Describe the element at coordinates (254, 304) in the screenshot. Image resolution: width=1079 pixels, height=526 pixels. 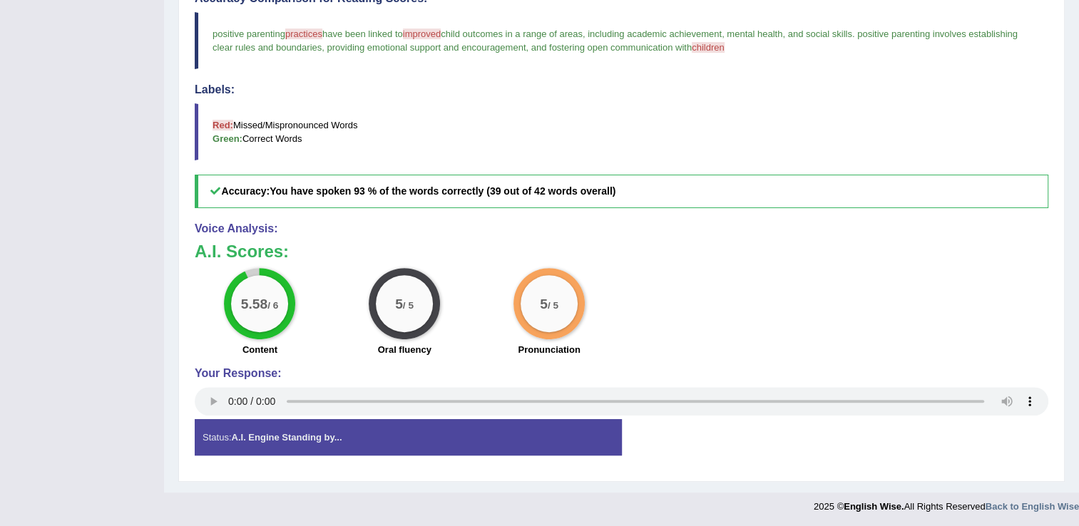
I see `big: 5.58` at that location.